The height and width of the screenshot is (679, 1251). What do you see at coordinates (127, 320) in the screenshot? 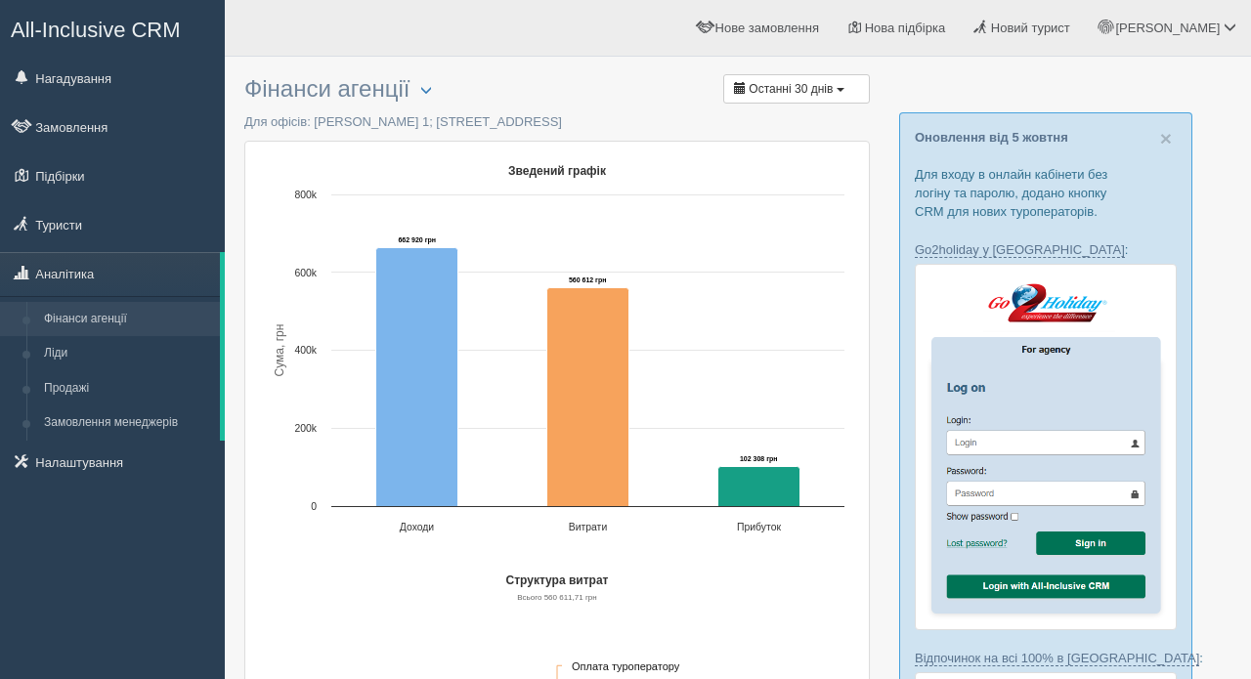
I see `a: Фінанси агенції` at bounding box center [127, 320].